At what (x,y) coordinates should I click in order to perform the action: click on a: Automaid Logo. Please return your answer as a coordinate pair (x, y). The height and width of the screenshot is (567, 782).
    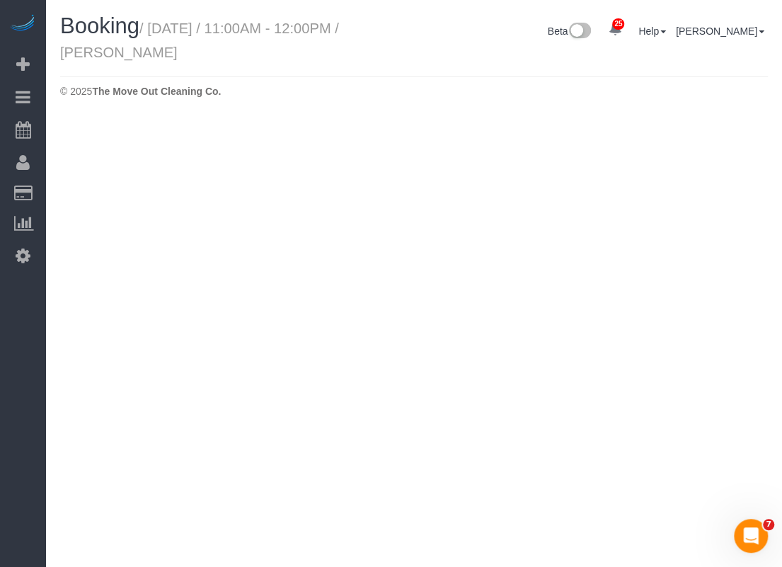
    Looking at the image, I should click on (23, 24).